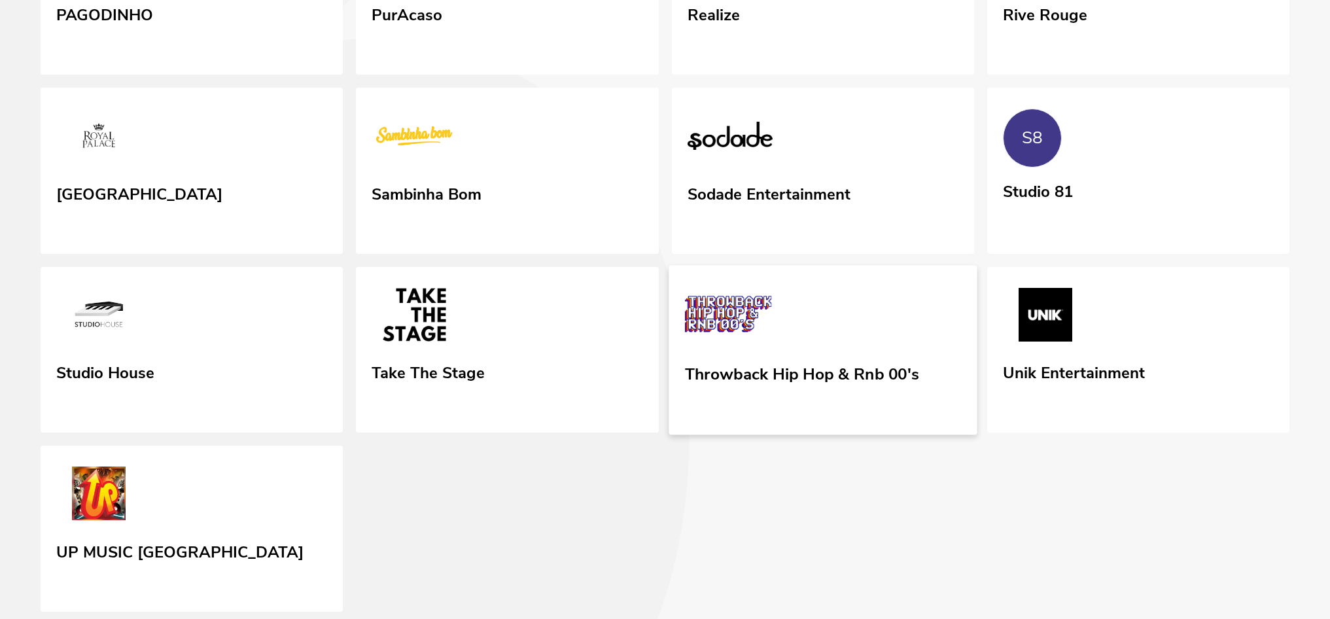 Image resolution: width=1330 pixels, height=619 pixels. I want to click on a: Sambinha Bom Sambinha Bom, so click(507, 171).